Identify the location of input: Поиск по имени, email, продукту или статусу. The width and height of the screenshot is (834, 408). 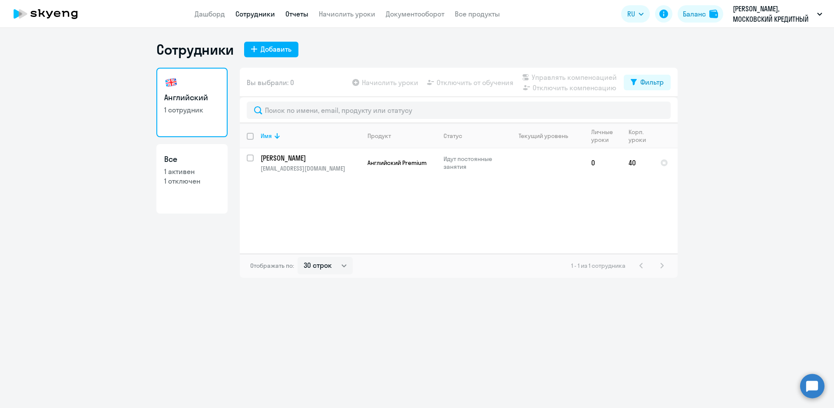
(459, 110).